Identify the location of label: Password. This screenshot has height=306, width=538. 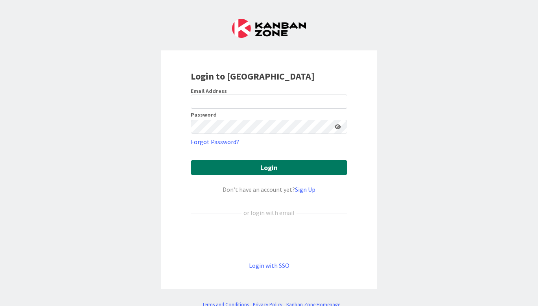
(204, 115).